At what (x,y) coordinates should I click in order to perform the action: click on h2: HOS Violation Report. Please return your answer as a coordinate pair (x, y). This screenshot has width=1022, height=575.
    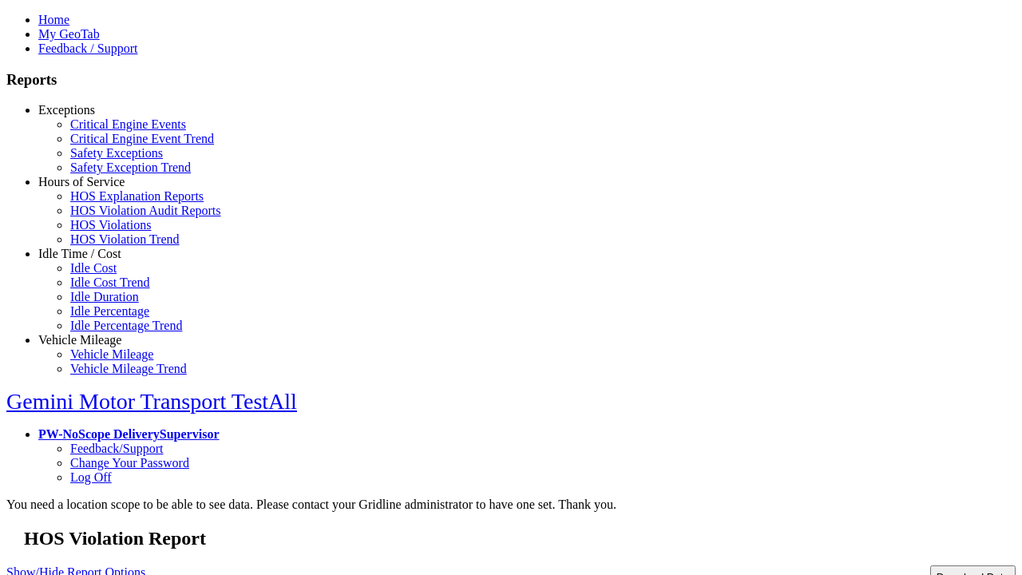
    Looking at the image, I should click on (520, 538).